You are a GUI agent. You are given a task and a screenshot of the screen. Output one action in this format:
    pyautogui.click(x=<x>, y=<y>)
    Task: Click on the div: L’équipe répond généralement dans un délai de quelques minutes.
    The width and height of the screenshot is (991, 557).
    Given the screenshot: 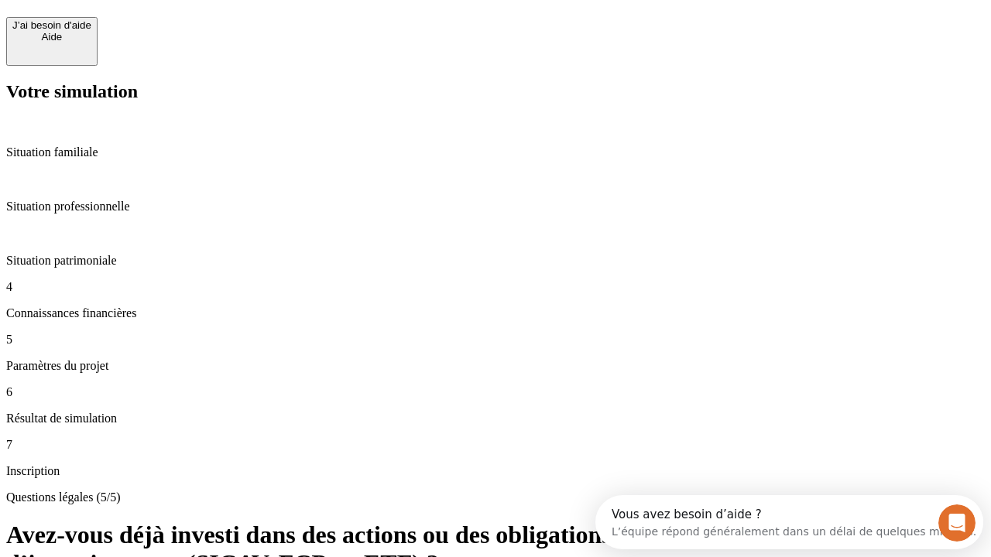 What is the action you would take?
    pyautogui.click(x=198, y=33)
    